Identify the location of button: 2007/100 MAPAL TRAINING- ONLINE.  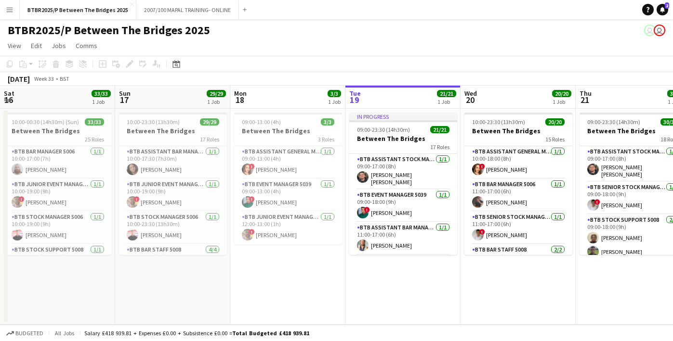
(187, 10).